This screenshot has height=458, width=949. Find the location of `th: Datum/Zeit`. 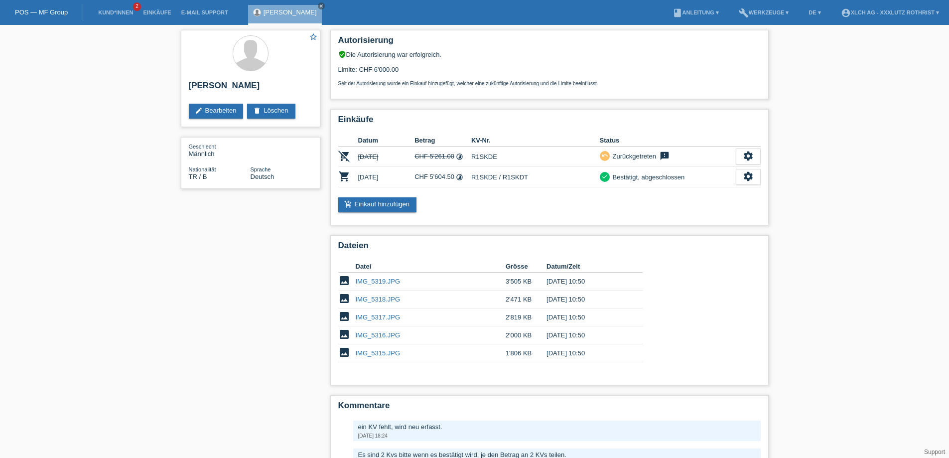

th: Datum/Zeit is located at coordinates (587, 266).